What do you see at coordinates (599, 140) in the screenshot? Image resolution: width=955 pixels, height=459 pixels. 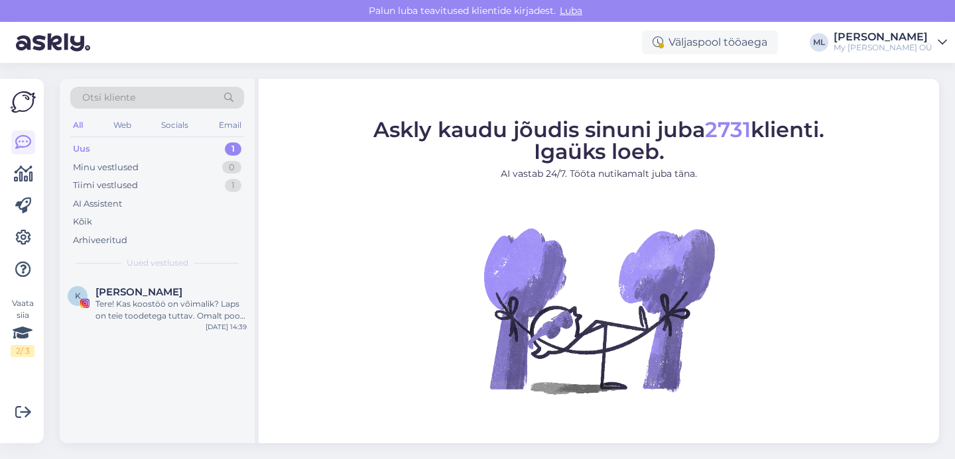 I see `span: Askly kaudu jõudis sinuni juba klienti. Igaüks loeb.` at bounding box center [599, 140].